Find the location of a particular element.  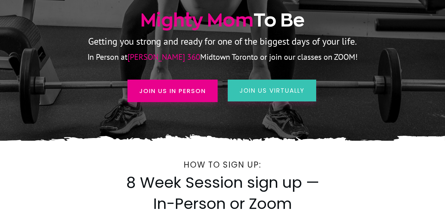

p: In Person at Midtown Toronto or join our classes on ZOOM! is located at coordinates (222, 57).